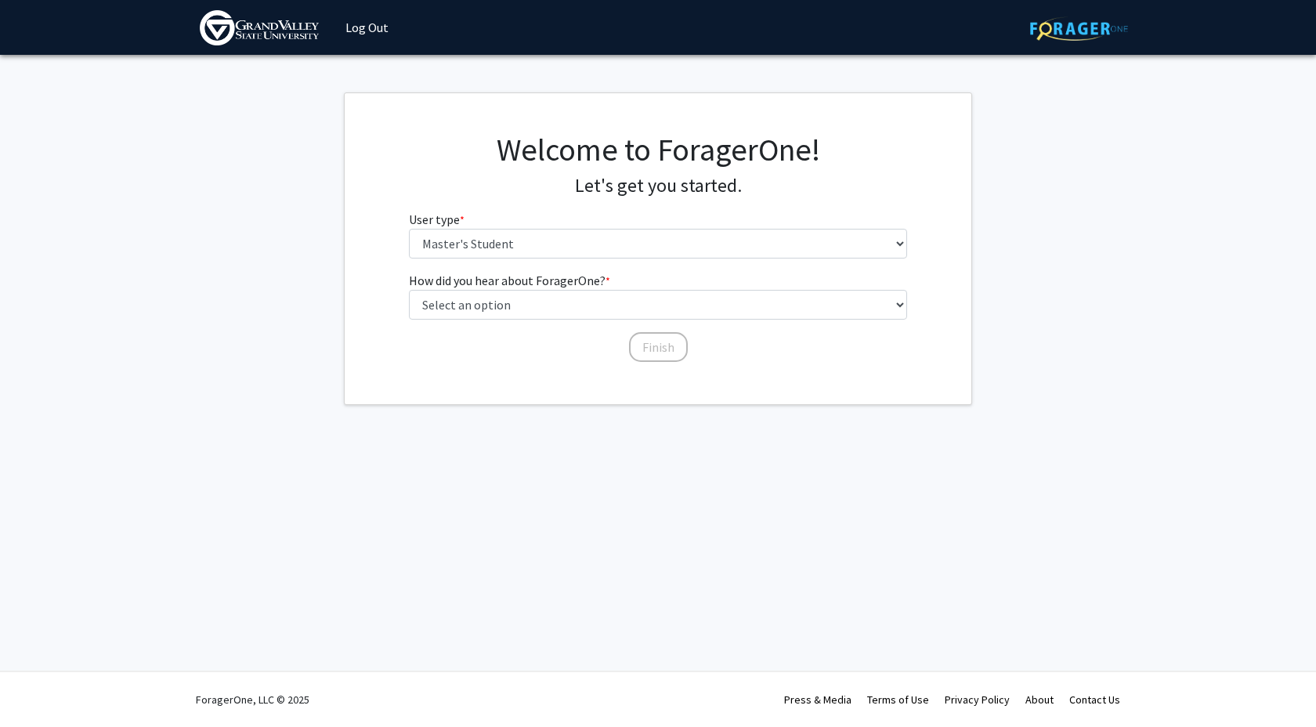 The width and height of the screenshot is (1316, 727). I want to click on a: About, so click(1039, 699).